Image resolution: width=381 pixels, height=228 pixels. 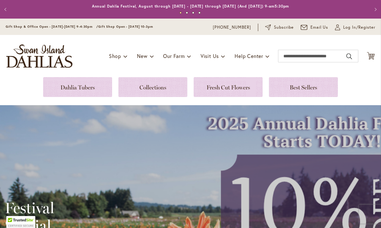 What do you see at coordinates (249, 56) in the screenshot?
I see `span: Help Center` at bounding box center [249, 56].